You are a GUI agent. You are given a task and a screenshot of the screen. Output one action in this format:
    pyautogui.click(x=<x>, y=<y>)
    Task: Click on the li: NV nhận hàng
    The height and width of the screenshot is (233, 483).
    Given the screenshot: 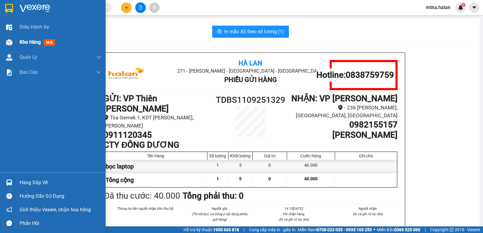 What is the action you would take?
    pyautogui.click(x=294, y=214)
    